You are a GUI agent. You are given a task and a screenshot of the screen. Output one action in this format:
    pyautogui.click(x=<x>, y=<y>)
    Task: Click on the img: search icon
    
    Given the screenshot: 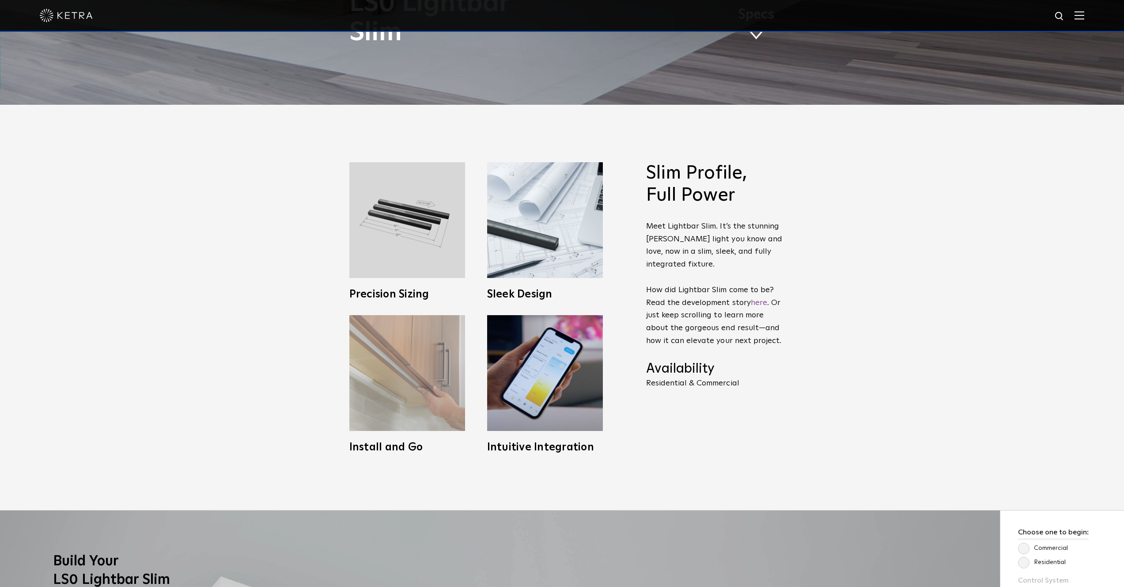 What is the action you would take?
    pyautogui.click(x=1060, y=16)
    